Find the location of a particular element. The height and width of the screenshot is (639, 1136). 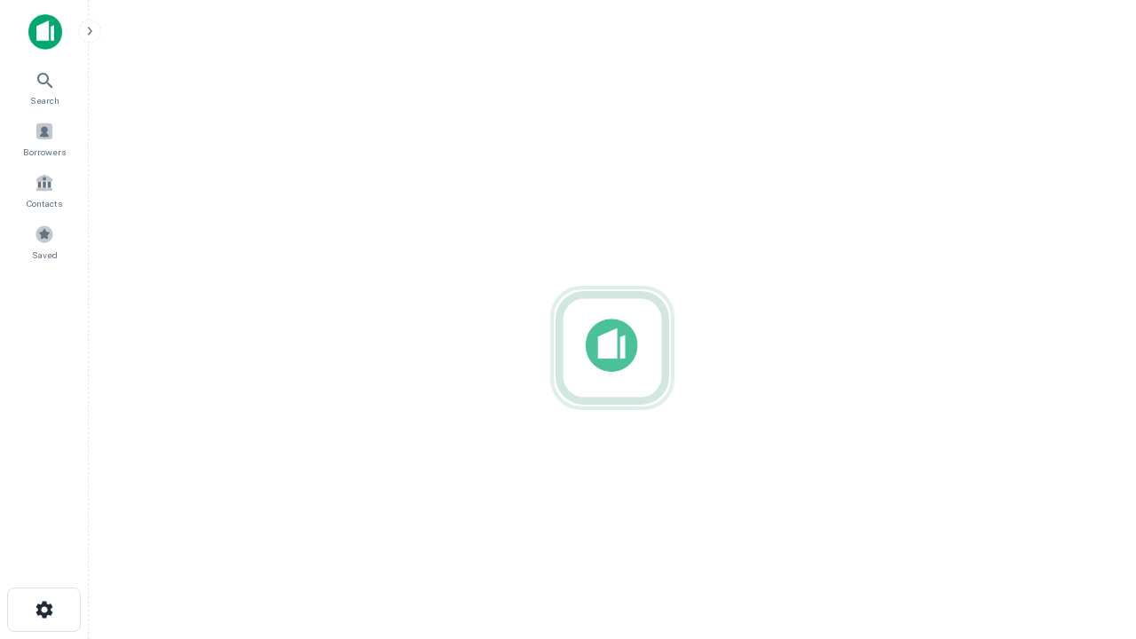

a: Borrowers is located at coordinates (44, 138).